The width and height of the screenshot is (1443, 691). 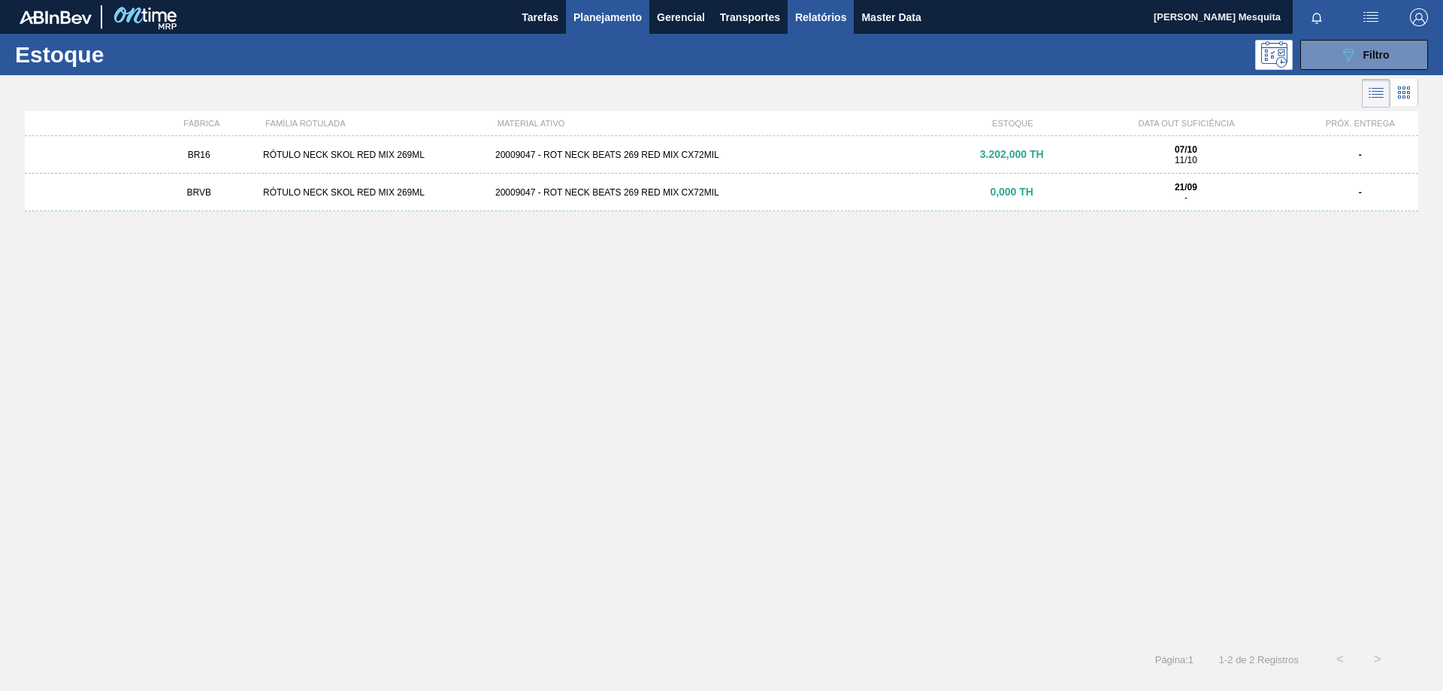 What do you see at coordinates (201, 123) in the screenshot?
I see `div: FÁBRICA` at bounding box center [201, 123].